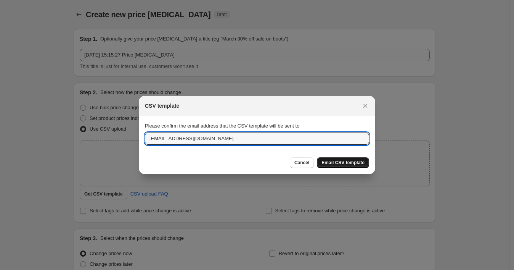  I want to click on button: Cancel, so click(302, 163).